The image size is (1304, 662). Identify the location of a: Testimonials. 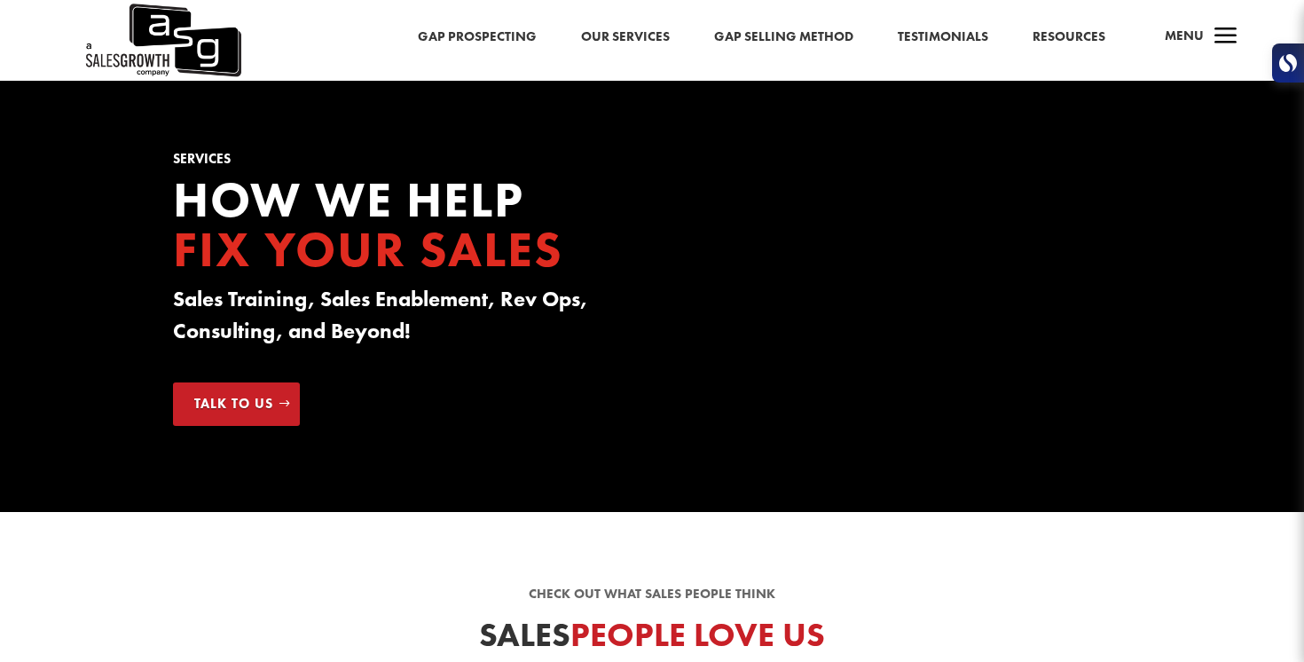
(943, 37).